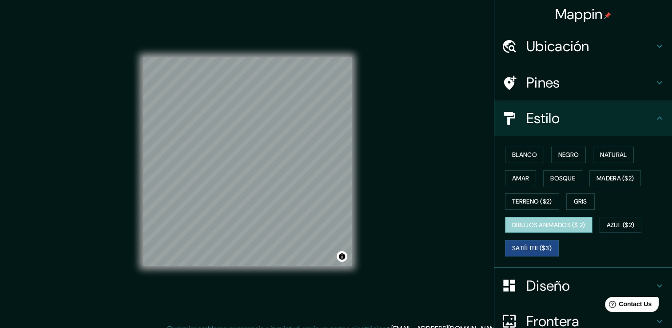  Describe the element at coordinates (584, 118) in the screenshot. I see `div: Estilo` at that location.